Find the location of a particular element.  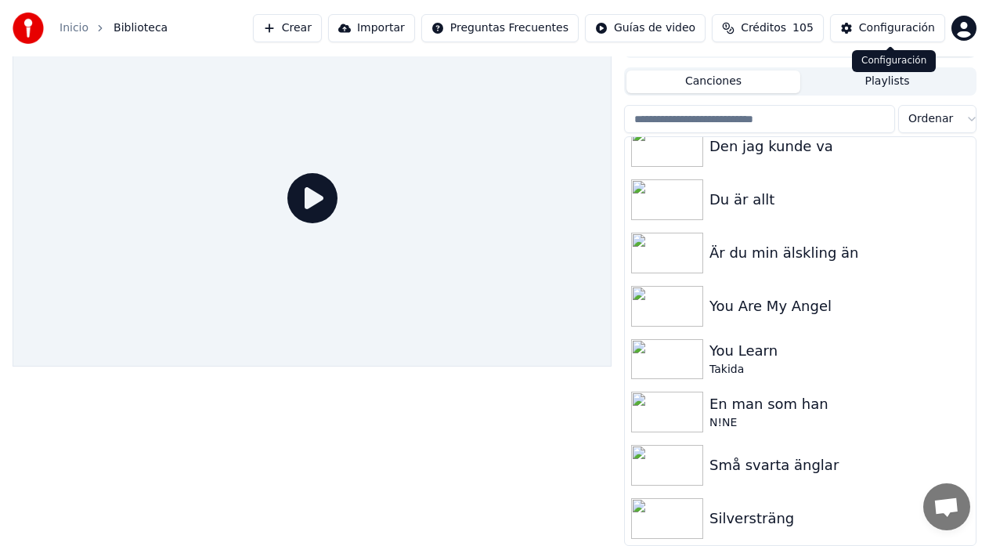

span: Ordenar is located at coordinates (930, 119).